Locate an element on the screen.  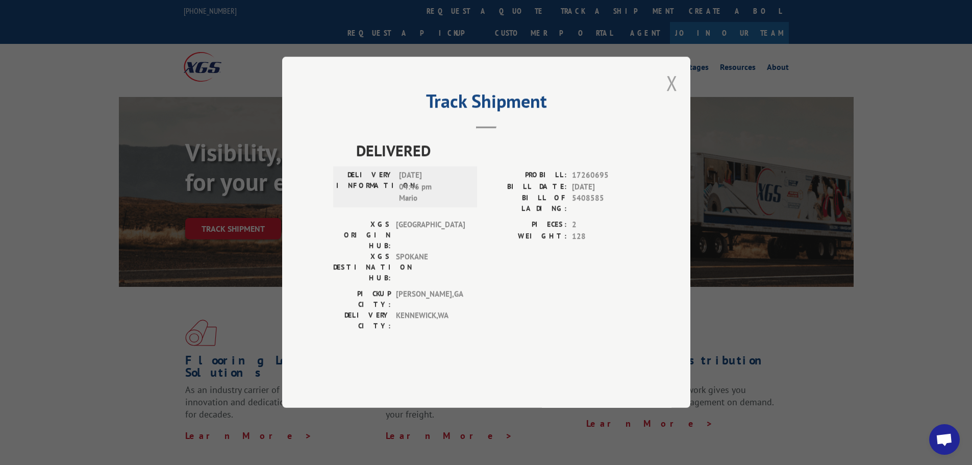
span: 2 is located at coordinates (606, 225).